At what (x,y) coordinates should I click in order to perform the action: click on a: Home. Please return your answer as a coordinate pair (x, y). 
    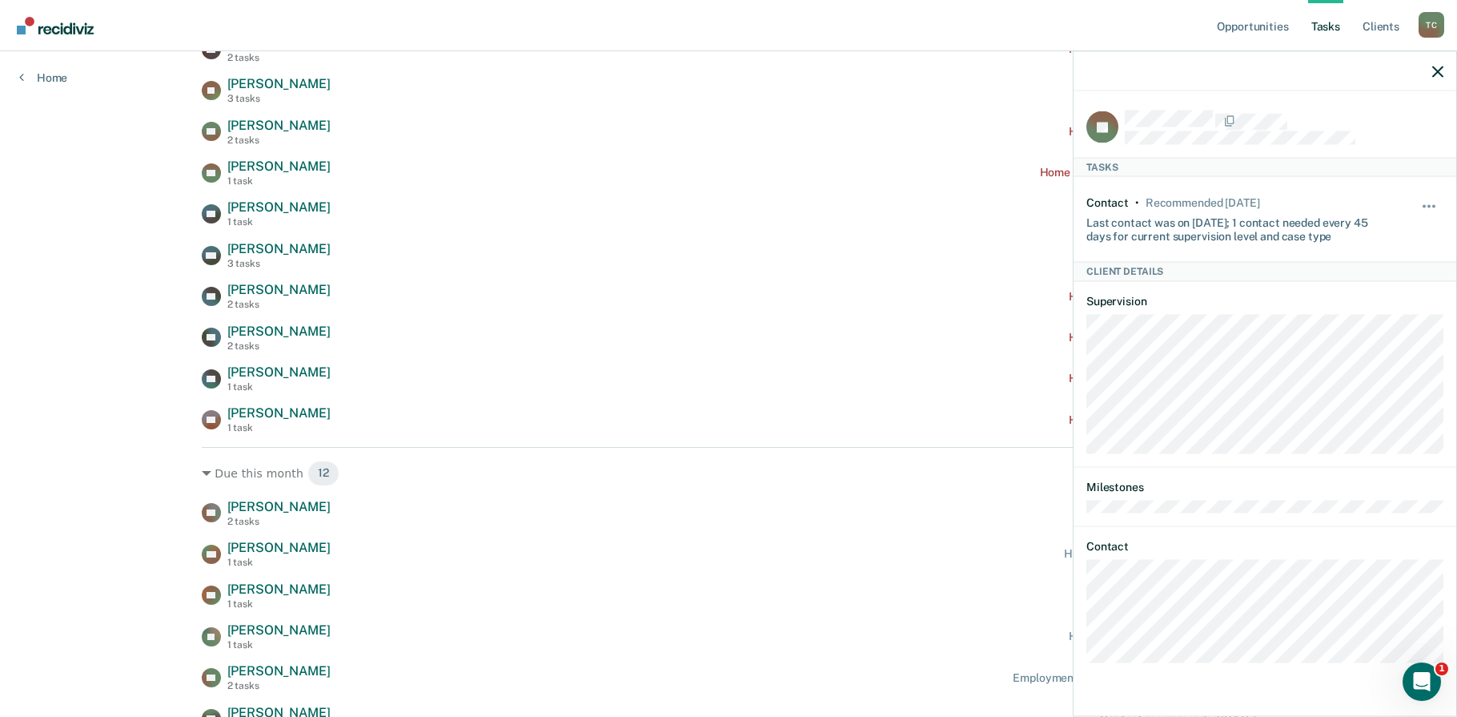
    Looking at the image, I should click on (43, 78).